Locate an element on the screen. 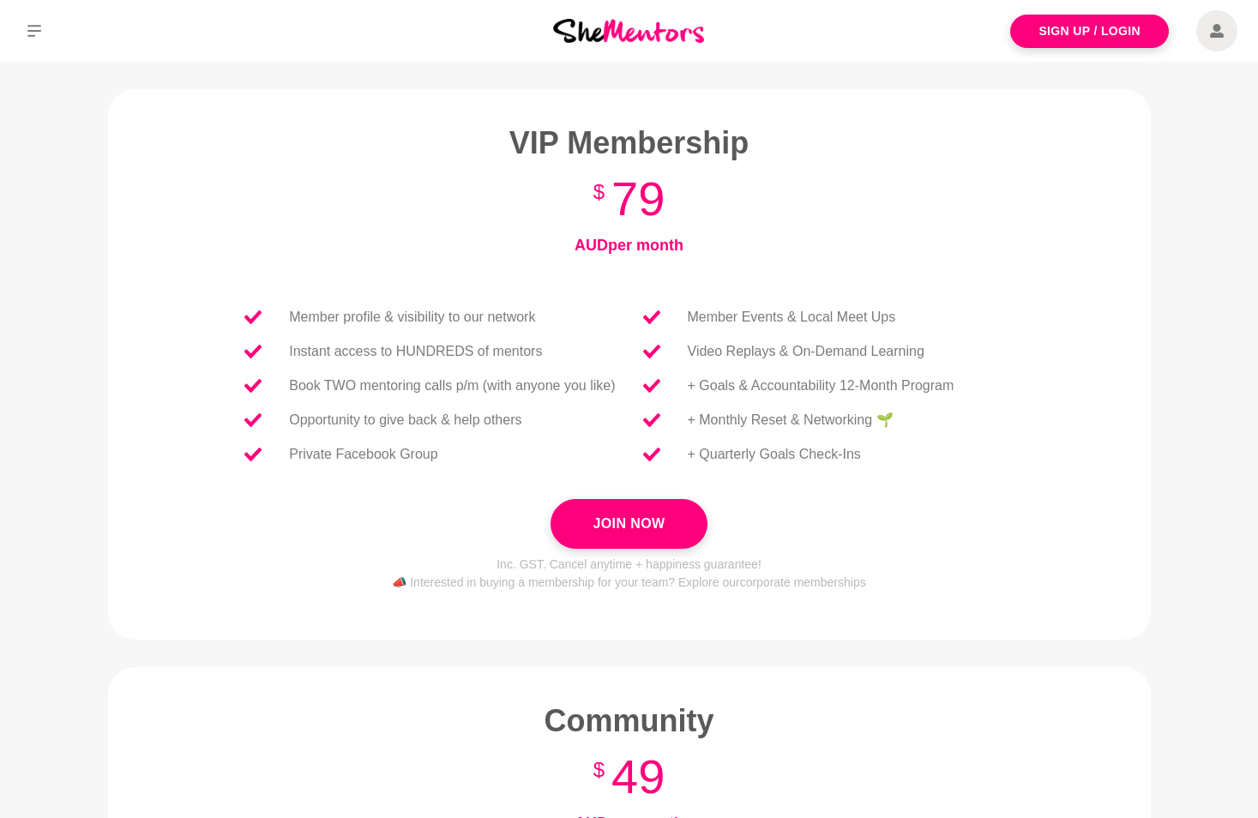  h4: AUD per month is located at coordinates (629, 245).